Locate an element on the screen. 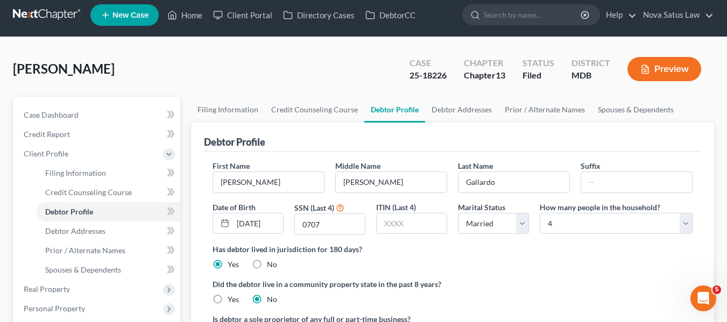 The width and height of the screenshot is (727, 322). div: Debtor Profile is located at coordinates (235, 142).